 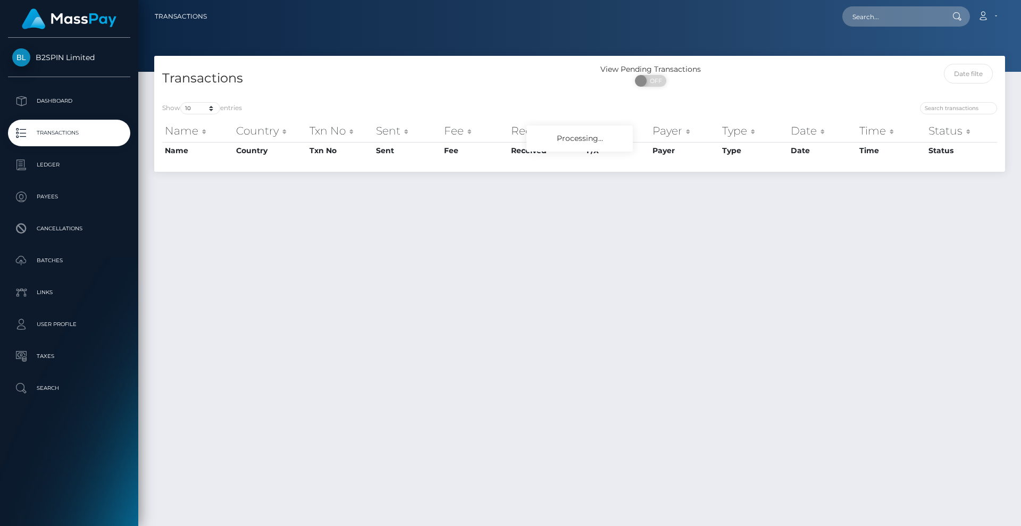 I want to click on a: Links, so click(x=69, y=293).